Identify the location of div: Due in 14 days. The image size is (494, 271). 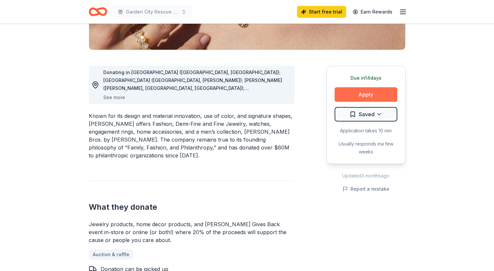
(366, 78).